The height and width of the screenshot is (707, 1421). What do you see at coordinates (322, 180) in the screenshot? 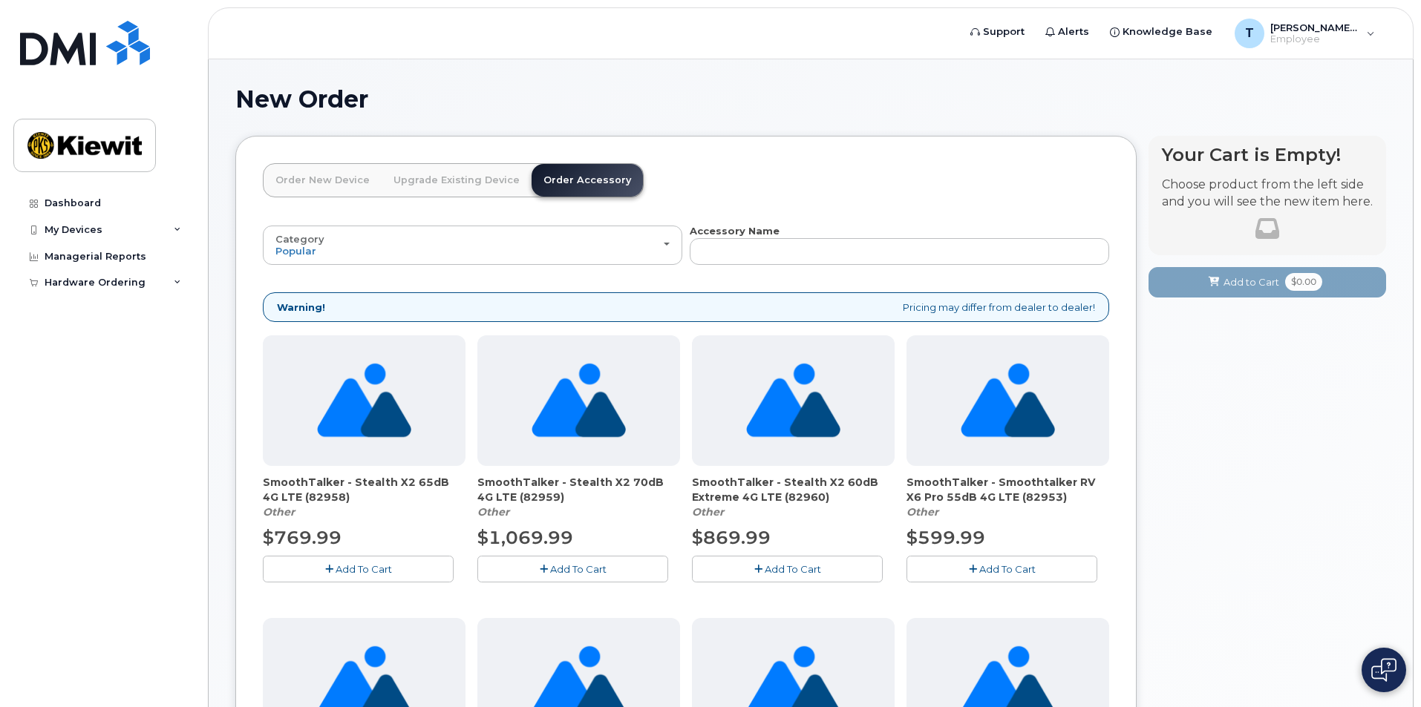
I see `a: Order New Device` at bounding box center [322, 180].